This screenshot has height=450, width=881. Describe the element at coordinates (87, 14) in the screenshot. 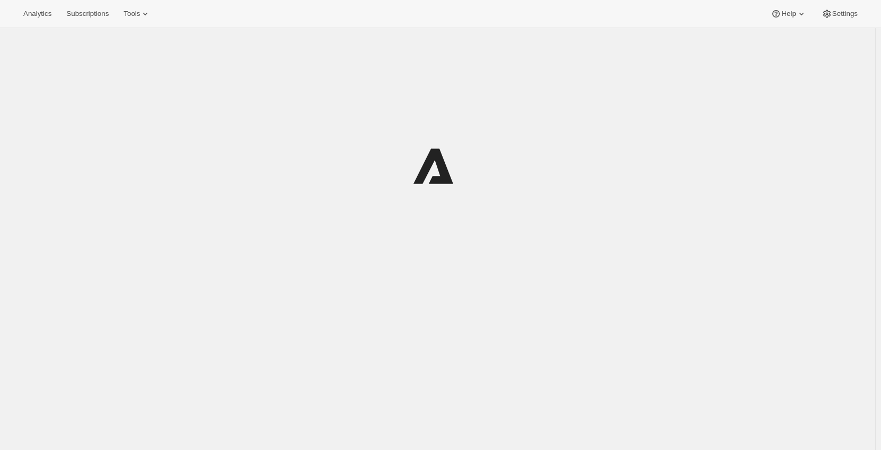

I see `button: Subscriptions` at that location.